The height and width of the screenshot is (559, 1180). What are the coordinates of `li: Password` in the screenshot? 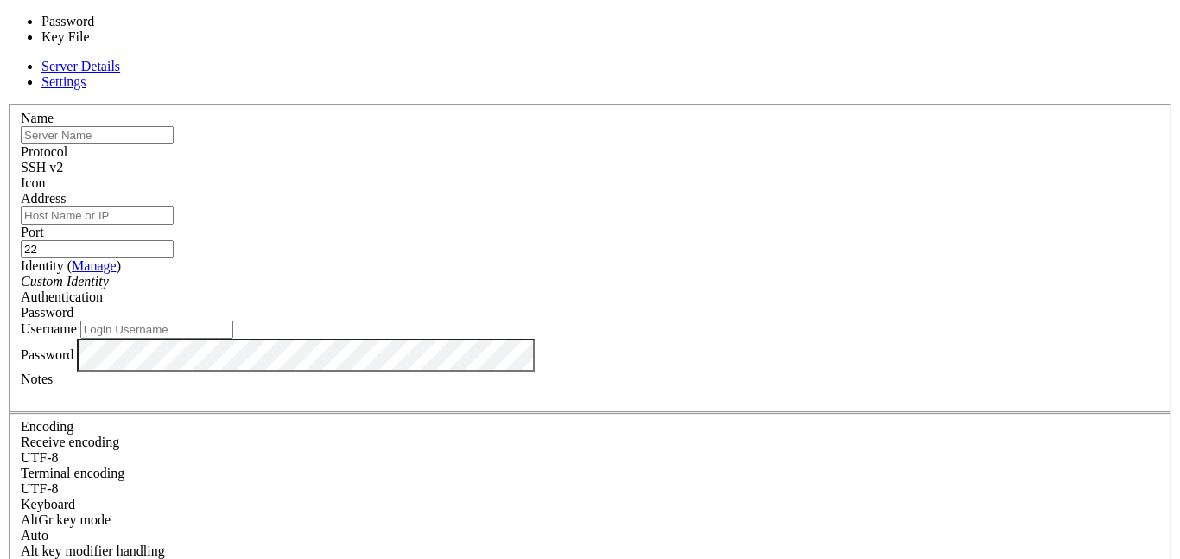 It's located at (113, 22).